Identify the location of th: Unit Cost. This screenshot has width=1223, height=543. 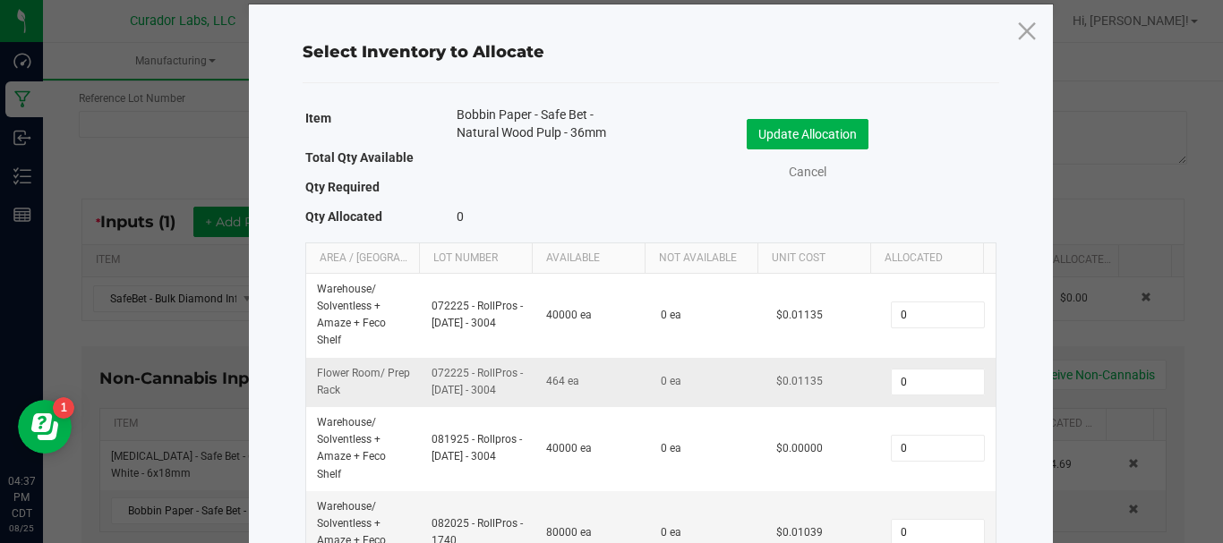
(814, 259).